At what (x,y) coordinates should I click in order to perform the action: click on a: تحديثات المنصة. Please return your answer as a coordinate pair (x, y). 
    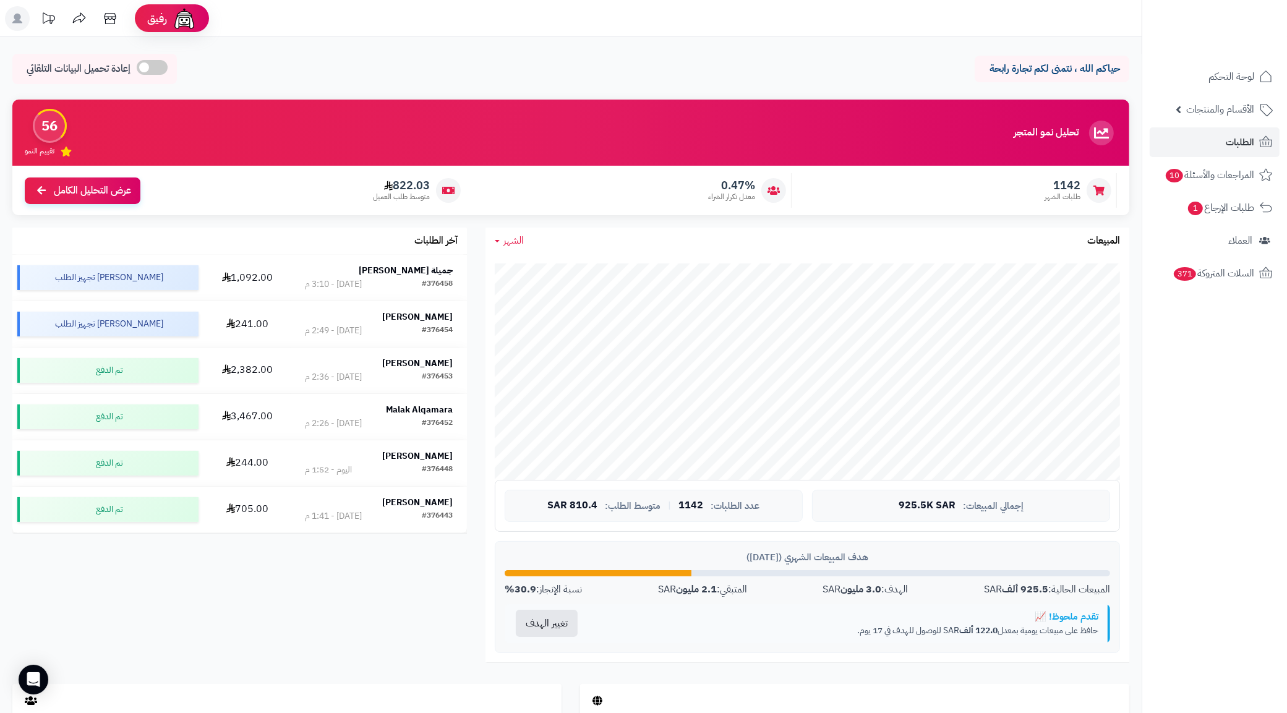
    Looking at the image, I should click on (48, 20).